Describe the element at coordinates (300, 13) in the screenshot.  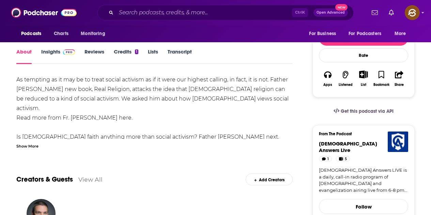
I see `span: Ctrl K` at that location.